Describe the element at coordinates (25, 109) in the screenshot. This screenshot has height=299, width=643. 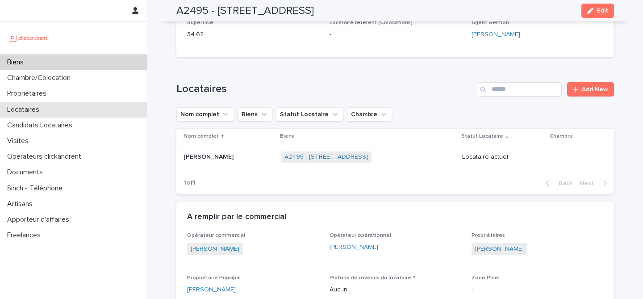
I see `p: Locataires` at that location.